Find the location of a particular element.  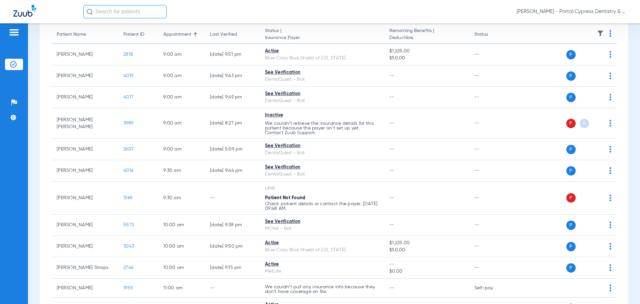

span: 5573 is located at coordinates (128, 225).